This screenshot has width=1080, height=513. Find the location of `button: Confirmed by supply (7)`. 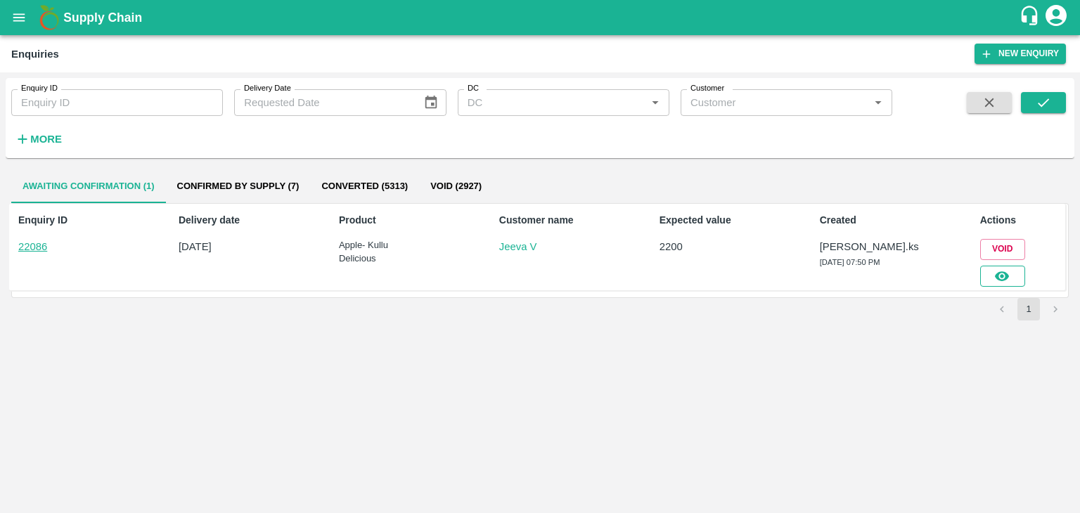

button: Confirmed by supply (7) is located at coordinates (238, 186).